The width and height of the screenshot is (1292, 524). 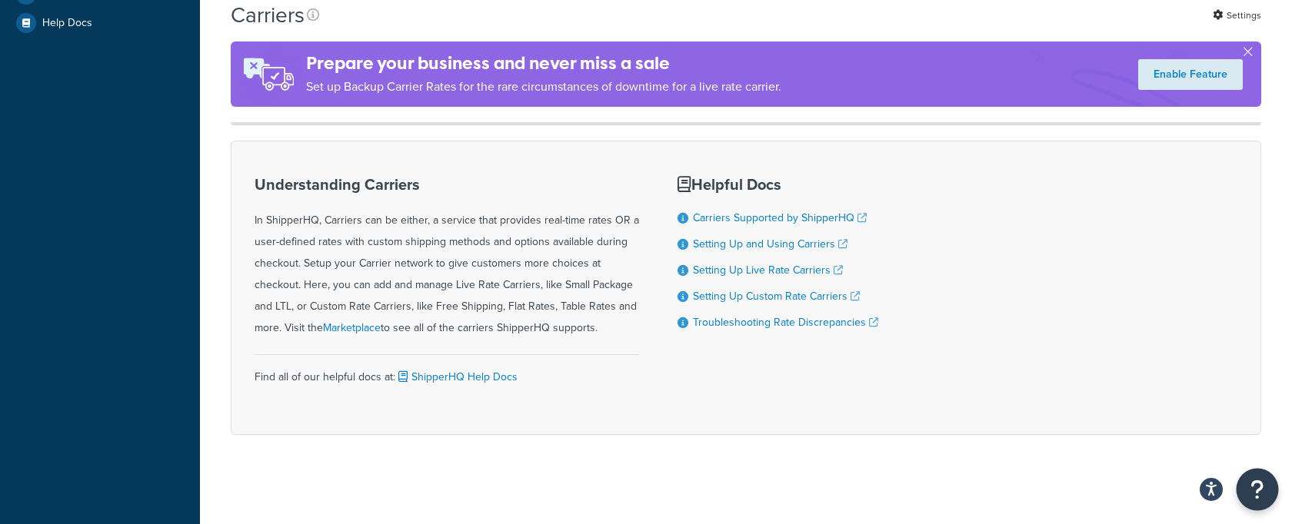 What do you see at coordinates (100, 23) in the screenshot?
I see `li: Help Docs` at bounding box center [100, 23].